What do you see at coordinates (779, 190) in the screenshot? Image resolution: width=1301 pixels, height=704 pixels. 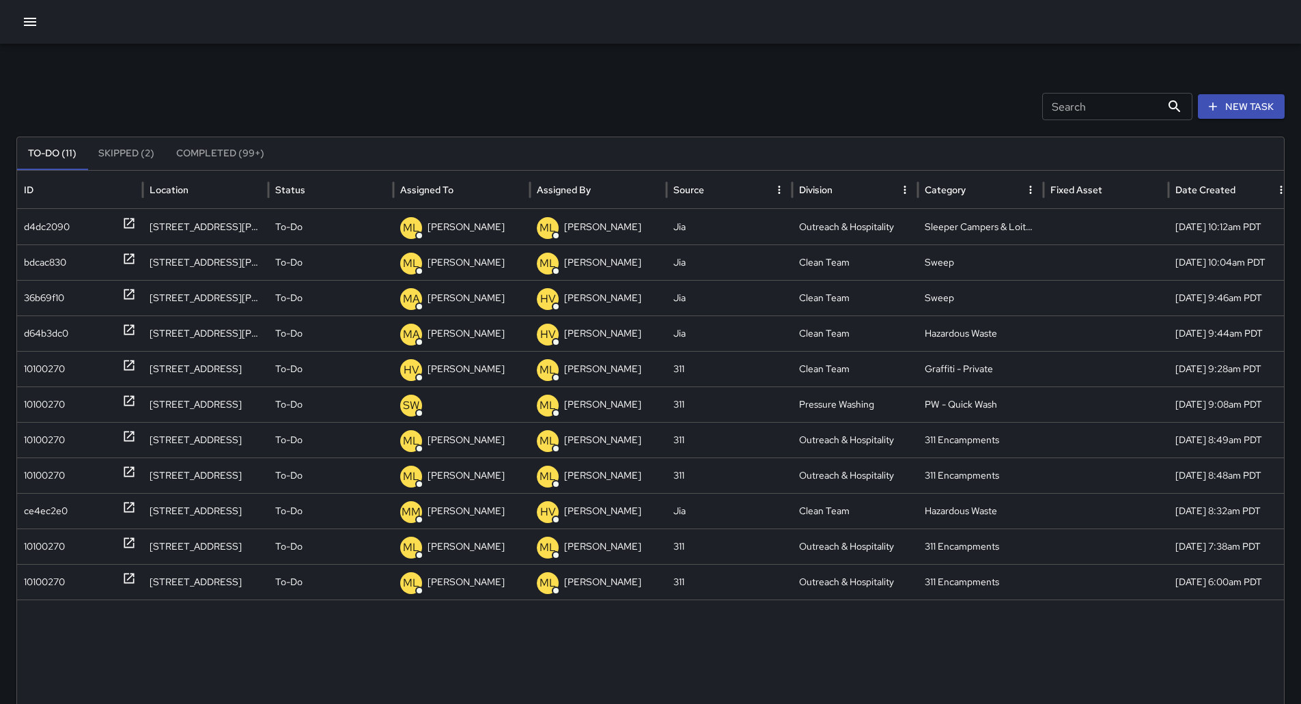 I see `button: Source column menu` at bounding box center [779, 190].